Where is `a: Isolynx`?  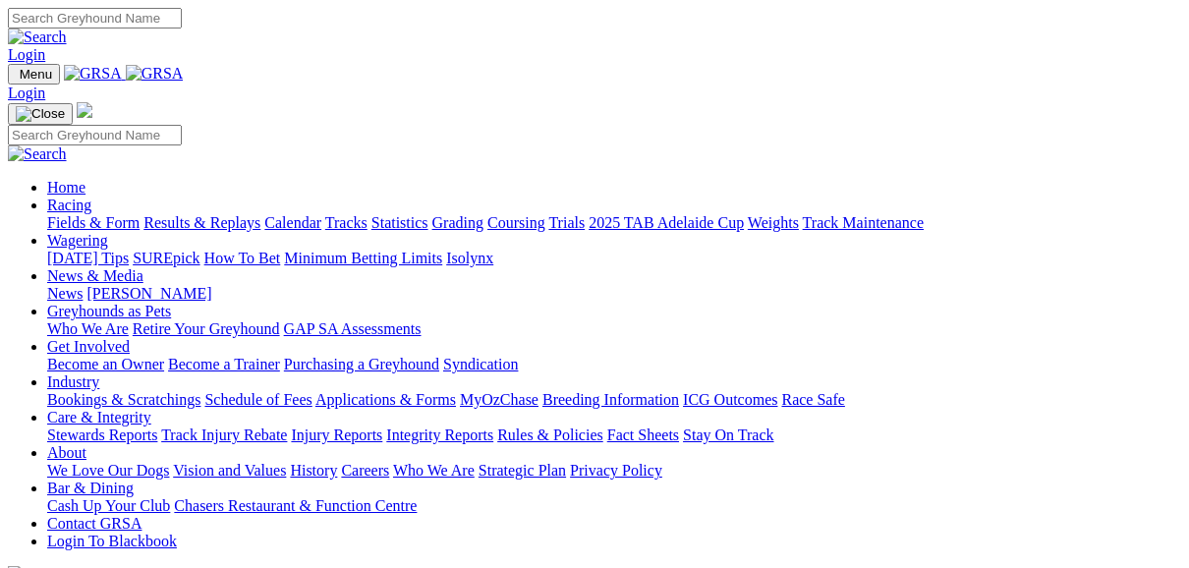 a: Isolynx is located at coordinates (470, 257).